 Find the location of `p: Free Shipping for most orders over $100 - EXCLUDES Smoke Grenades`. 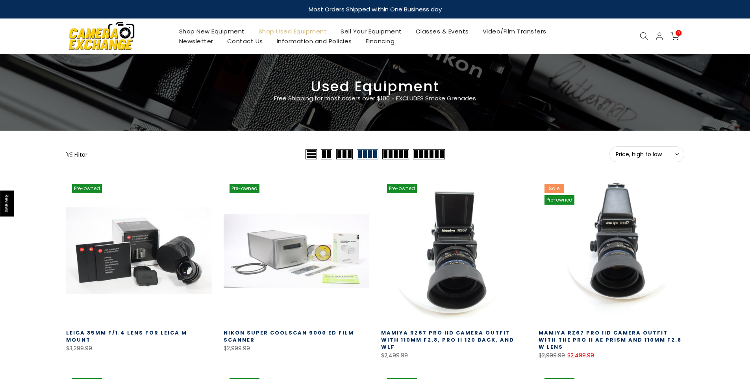

p: Free Shipping for most orders over $100 - EXCLUDES Smoke Grenades is located at coordinates (375, 98).